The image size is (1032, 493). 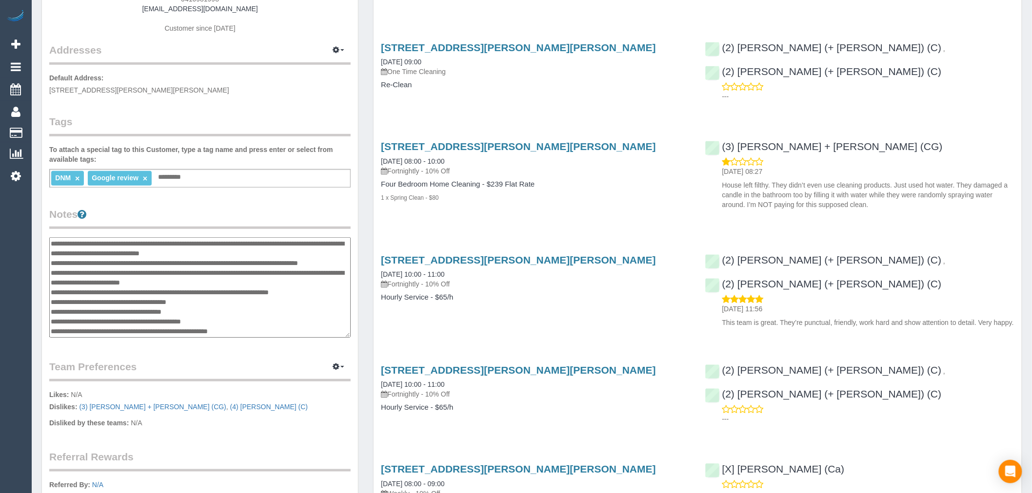 I want to click on a: Automaid Logo, so click(x=16, y=17).